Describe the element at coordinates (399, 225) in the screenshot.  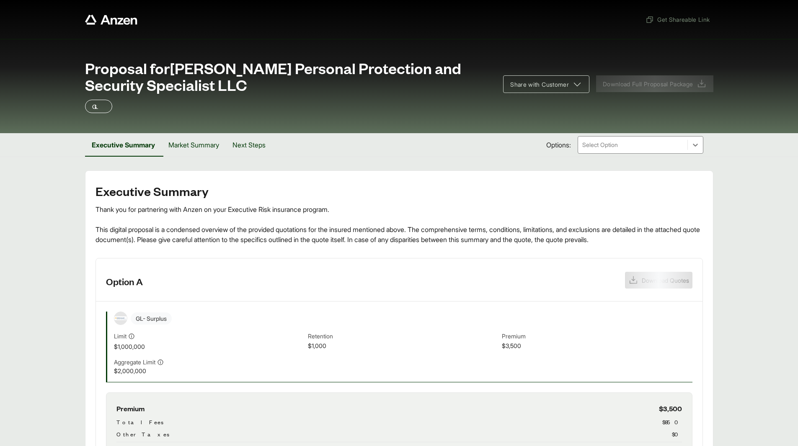
I see `div: Thank you for partnering with Anzen on your Executive Risk insurance program. This digital propos...` at that location.